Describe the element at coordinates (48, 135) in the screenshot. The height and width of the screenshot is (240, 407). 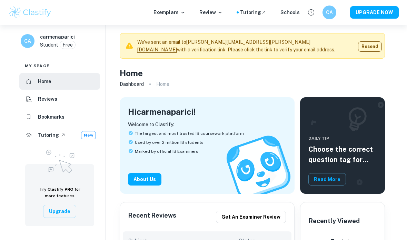
I see `h6: Tutoring` at that location.